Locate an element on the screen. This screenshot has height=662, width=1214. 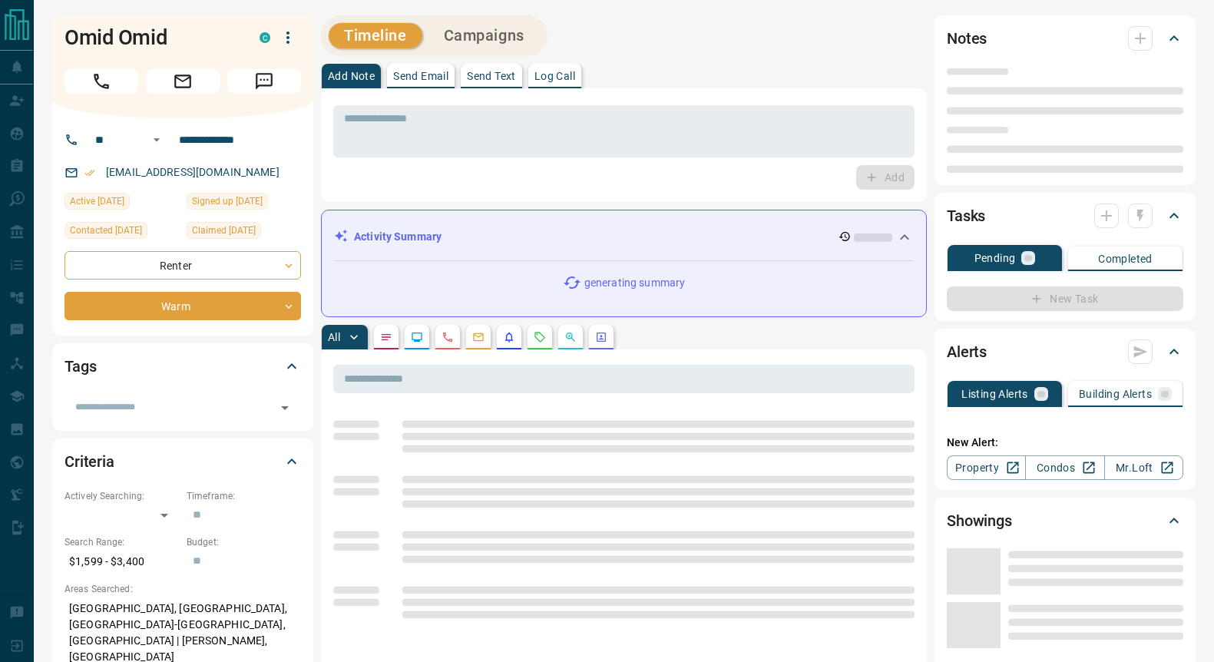
div: Activity Summary is located at coordinates (624, 237).